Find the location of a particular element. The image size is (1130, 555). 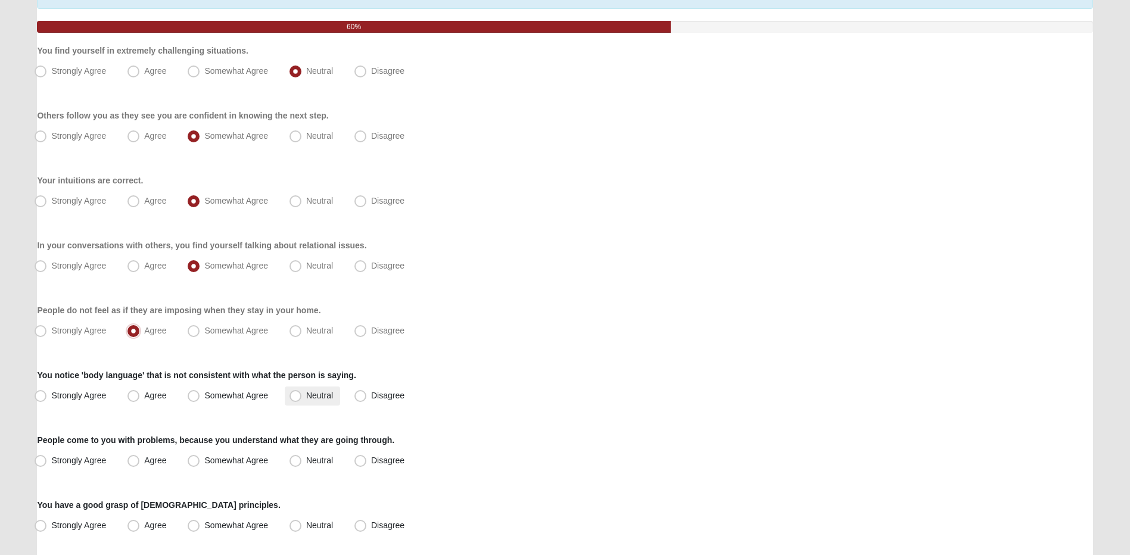

label: You notice 'body language' that is not consistent with what the person is saying. is located at coordinates (196, 375).